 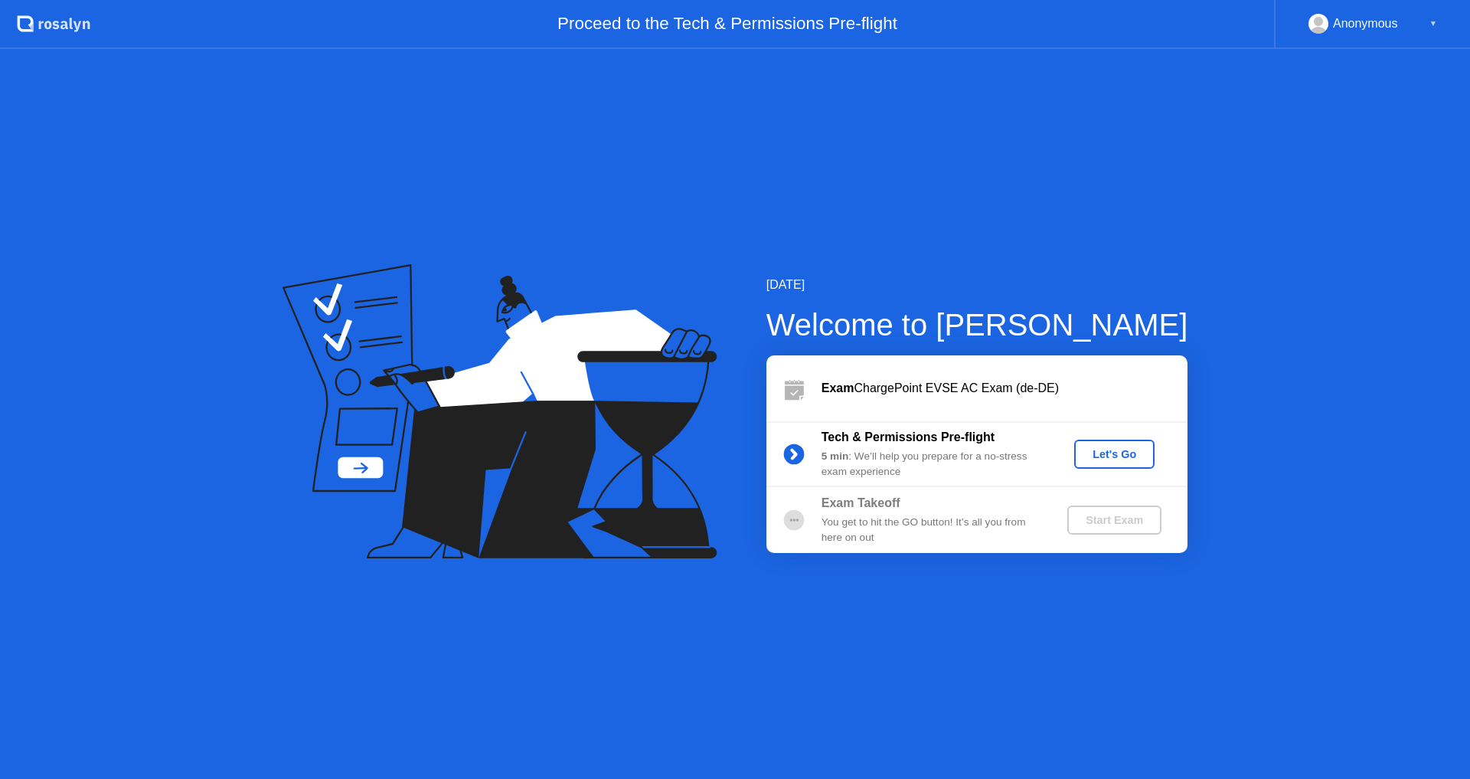 What do you see at coordinates (932, 464) in the screenshot?
I see `div: : We’ll help you prepare for a no-stress exam experience` at bounding box center [932, 464].